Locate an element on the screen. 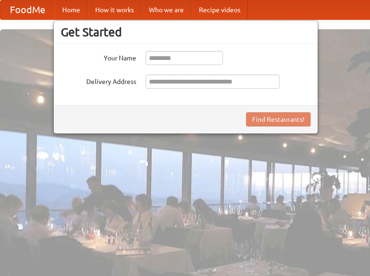 The height and width of the screenshot is (276, 370). label: Your Name is located at coordinates (99, 57).